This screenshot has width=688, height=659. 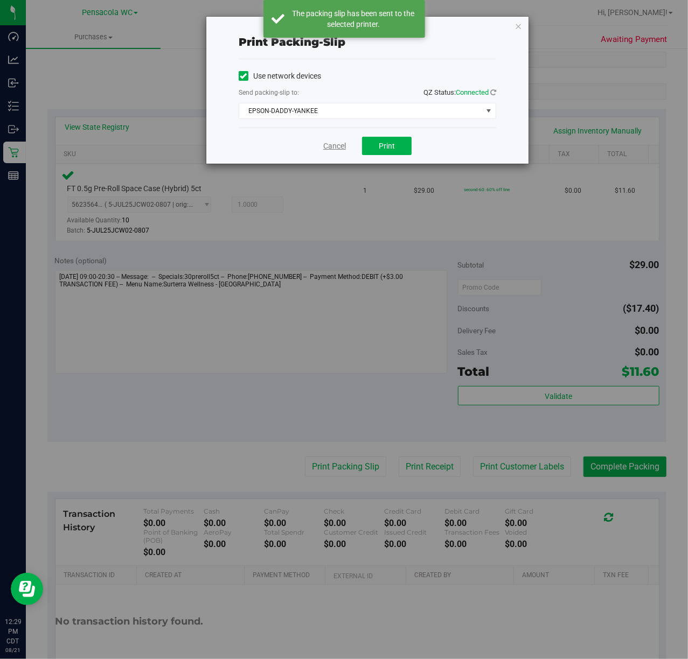 I want to click on div: The packing slip has been sent to the selected printer., so click(x=353, y=19).